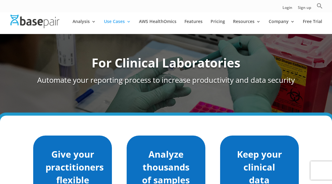  What do you see at coordinates (218, 26) in the screenshot?
I see `a: Pricing` at bounding box center [218, 26].